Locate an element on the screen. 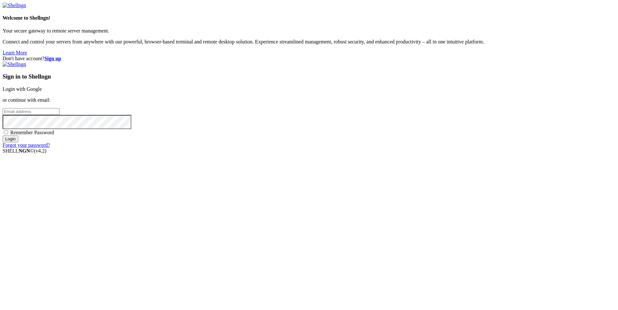 The height and width of the screenshot is (310, 618). span: Remember Password is located at coordinates (32, 132).